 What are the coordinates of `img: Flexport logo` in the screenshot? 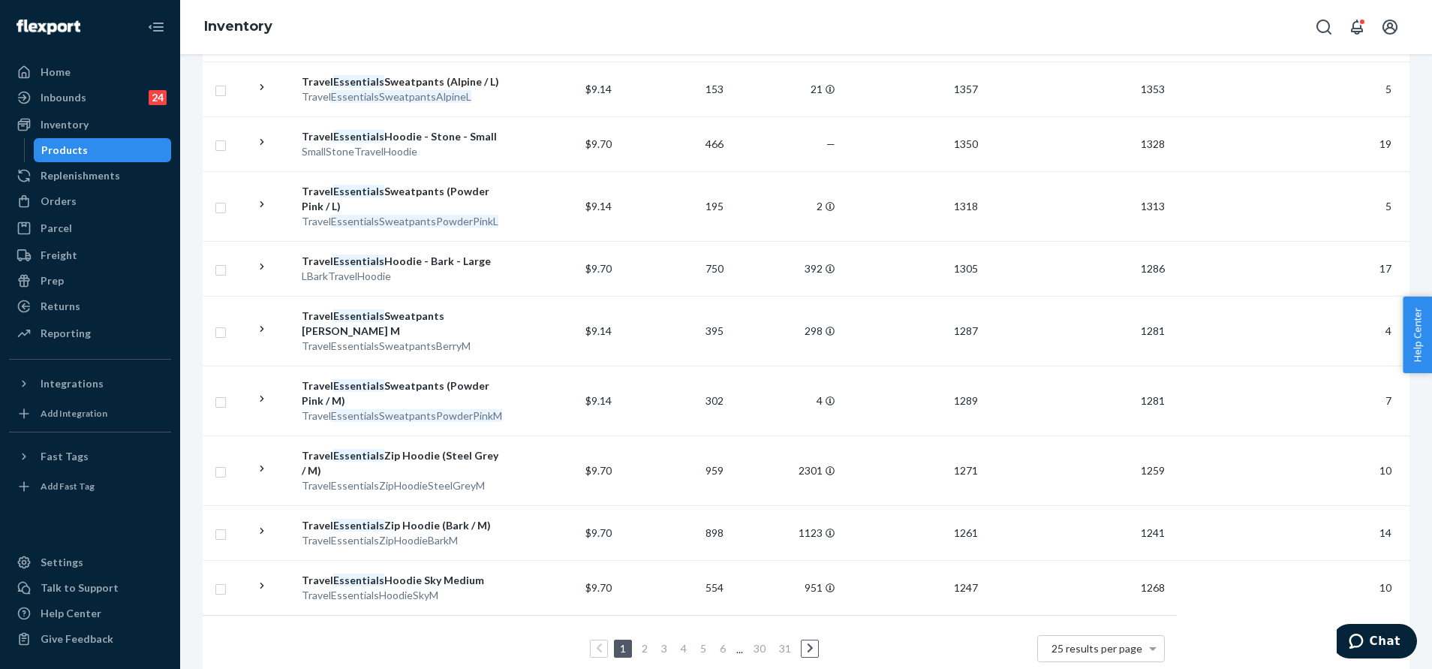 It's located at (48, 27).